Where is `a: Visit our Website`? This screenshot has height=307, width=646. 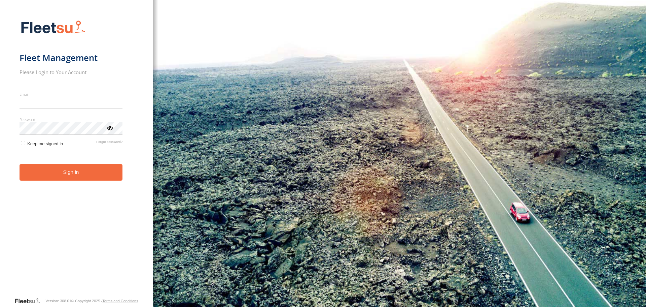 a: Visit our Website is located at coordinates (30, 301).